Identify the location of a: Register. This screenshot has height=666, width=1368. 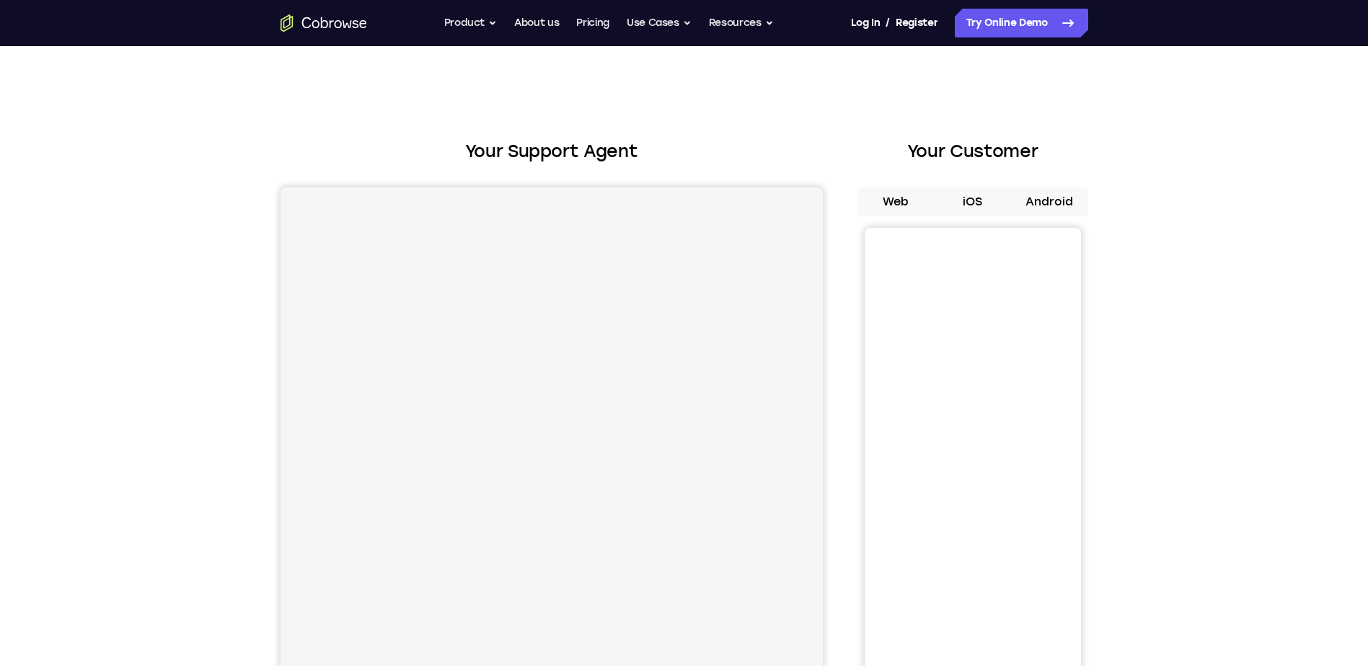
(916, 23).